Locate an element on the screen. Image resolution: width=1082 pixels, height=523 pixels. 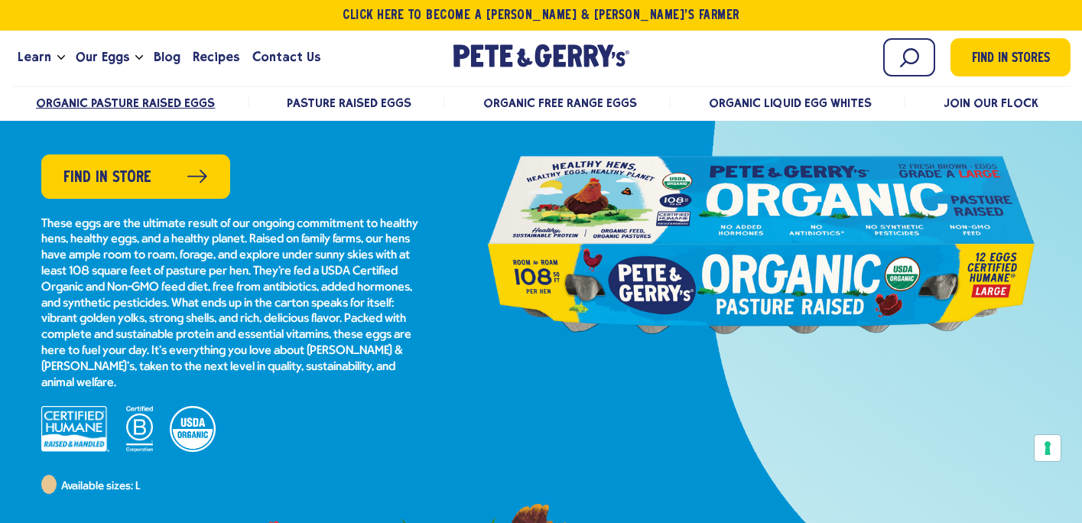
span: Find in Stores is located at coordinates (1011, 59).